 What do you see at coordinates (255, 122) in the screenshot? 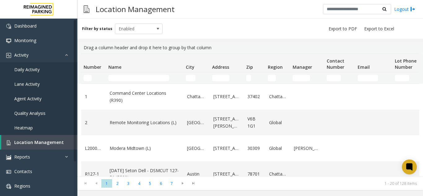
I see `a: V6B 1G1` at bounding box center [255, 122].